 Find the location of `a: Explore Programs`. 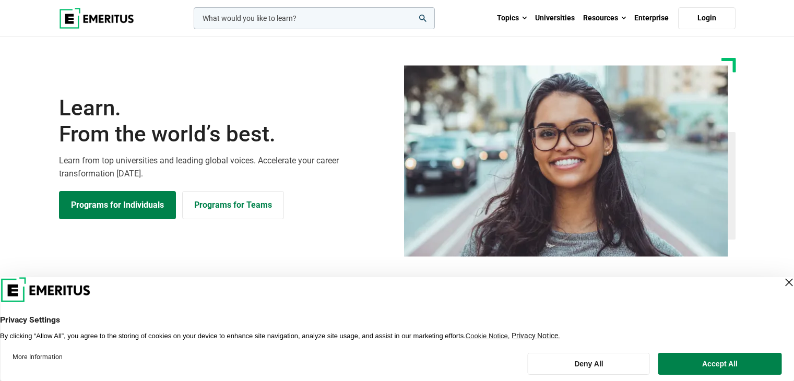

a: Explore Programs is located at coordinates (118, 205).